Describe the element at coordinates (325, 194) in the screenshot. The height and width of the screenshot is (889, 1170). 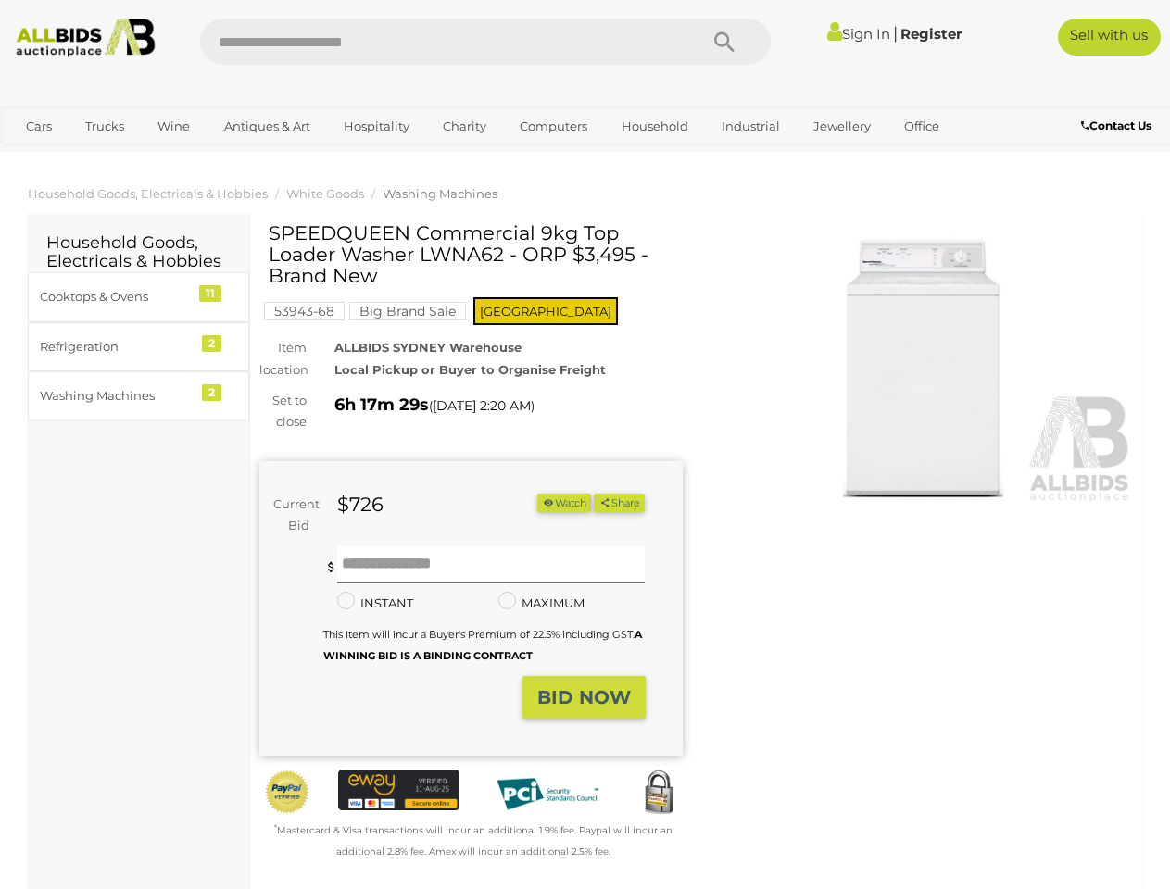
I see `span: White Goods` at that location.